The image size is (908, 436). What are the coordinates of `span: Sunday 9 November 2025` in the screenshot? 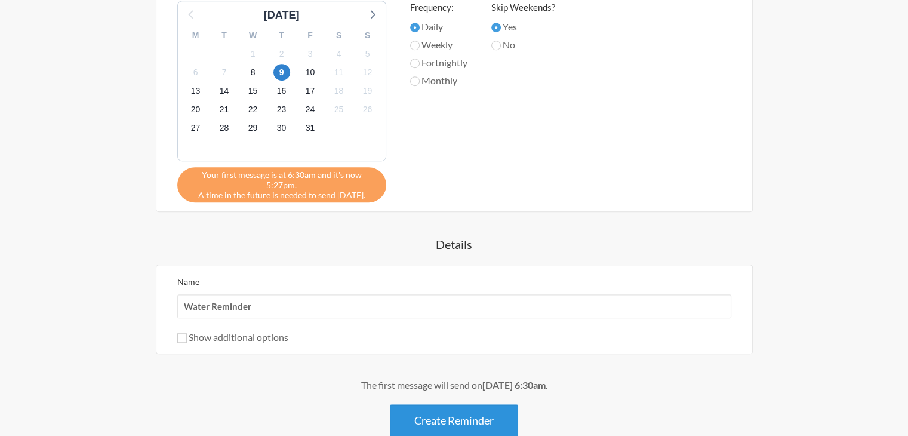 It's located at (282, 72).